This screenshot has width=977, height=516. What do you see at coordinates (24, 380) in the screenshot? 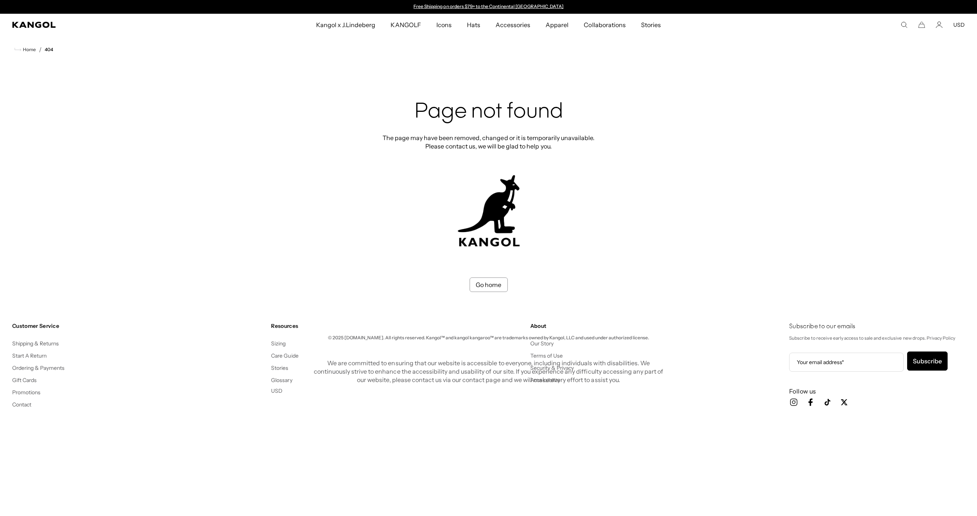
I see `a: Gift Cards` at bounding box center [24, 380].